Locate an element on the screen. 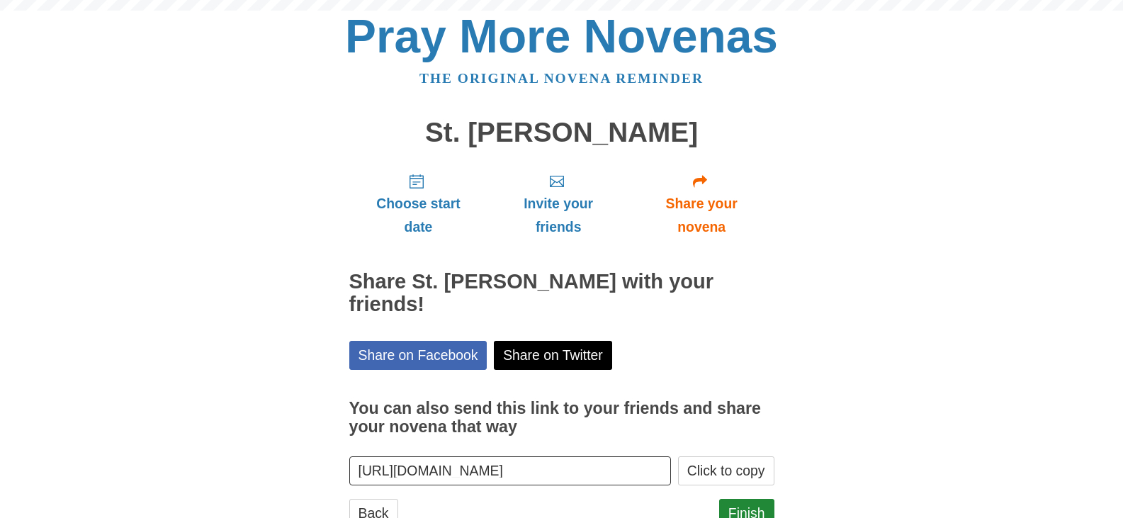 Image resolution: width=1123 pixels, height=518 pixels. a: Choose start date is located at coordinates (419, 203).